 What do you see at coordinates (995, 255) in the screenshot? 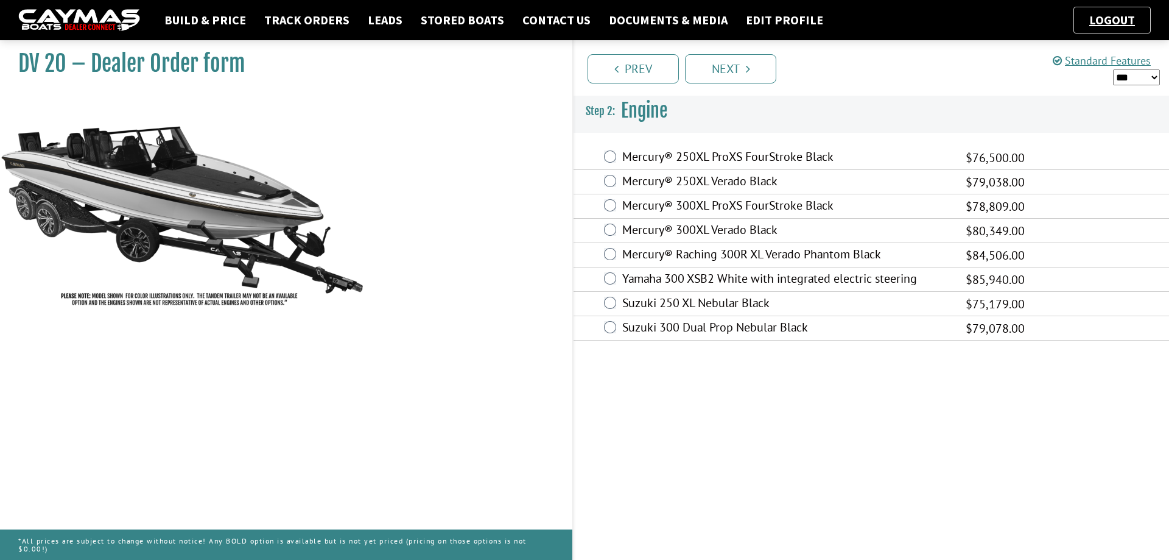
I see `span: $84,506.00` at bounding box center [995, 255].